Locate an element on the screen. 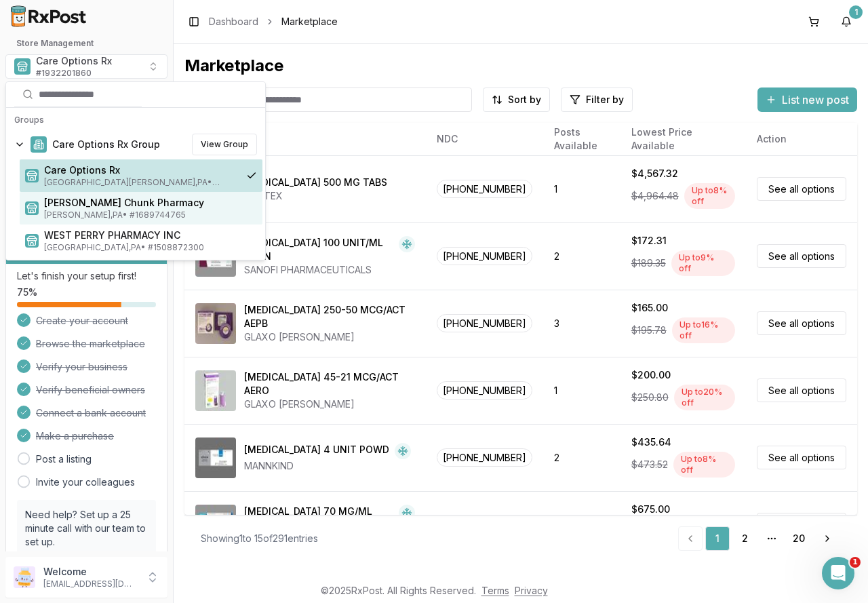 The width and height of the screenshot is (868, 603). p: Welcome is located at coordinates (90, 572).